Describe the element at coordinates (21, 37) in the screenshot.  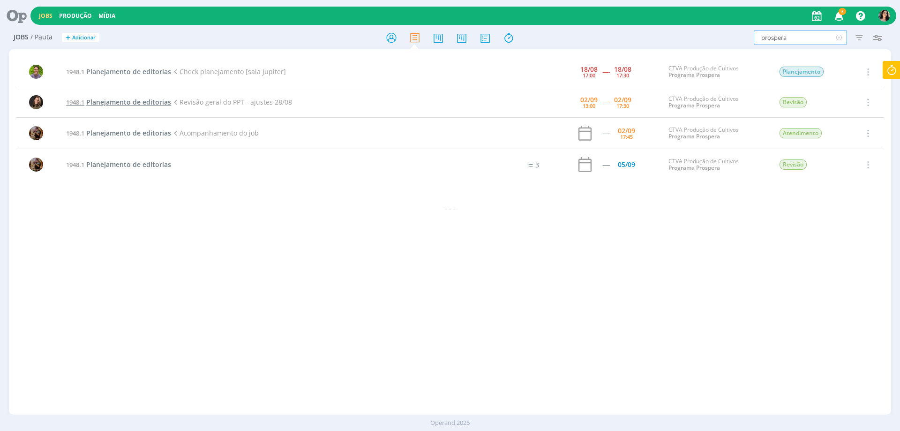
I see `span: Jobs` at that location.